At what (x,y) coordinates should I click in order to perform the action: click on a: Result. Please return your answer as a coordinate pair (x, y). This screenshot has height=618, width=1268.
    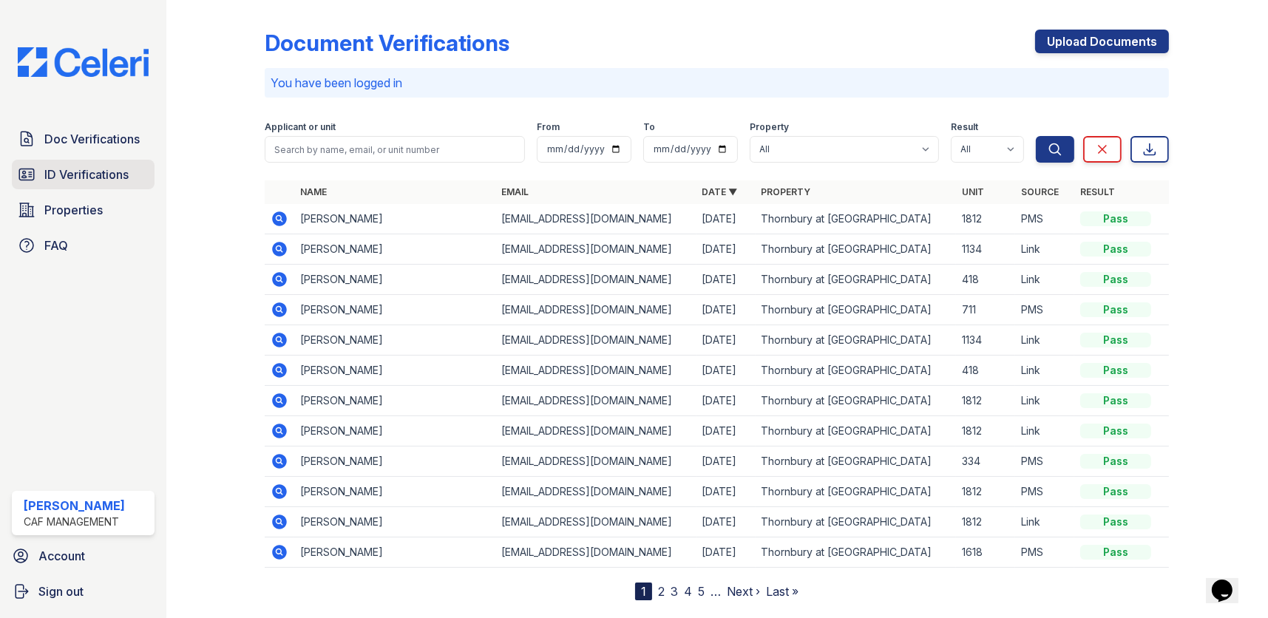
    Looking at the image, I should click on (1098, 192).